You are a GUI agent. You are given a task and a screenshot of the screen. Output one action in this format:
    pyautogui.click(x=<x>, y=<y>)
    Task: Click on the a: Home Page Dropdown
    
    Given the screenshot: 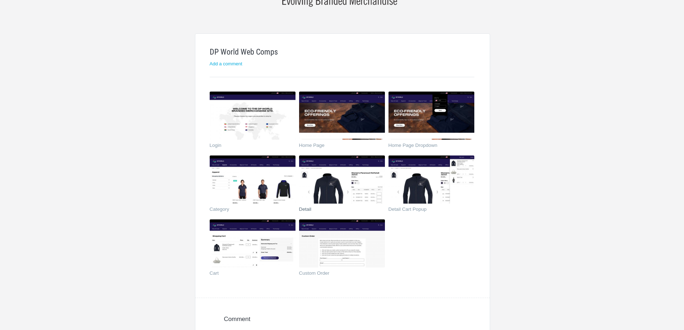 What is the action you would take?
    pyautogui.click(x=427, y=147)
    